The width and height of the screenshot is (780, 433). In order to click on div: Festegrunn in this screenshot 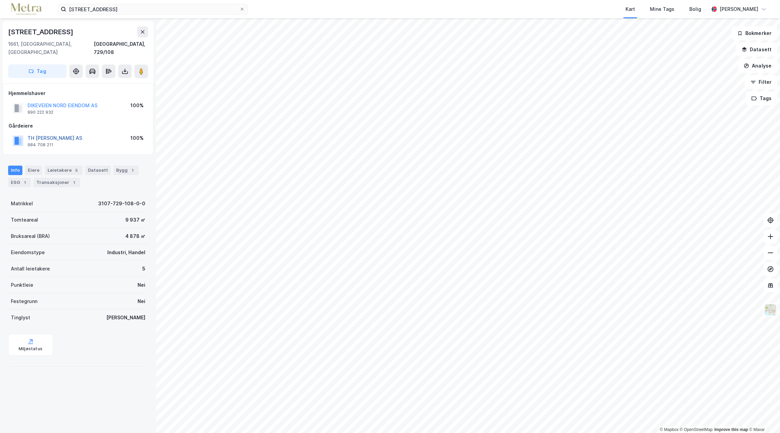, I will do `click(24, 302)`.